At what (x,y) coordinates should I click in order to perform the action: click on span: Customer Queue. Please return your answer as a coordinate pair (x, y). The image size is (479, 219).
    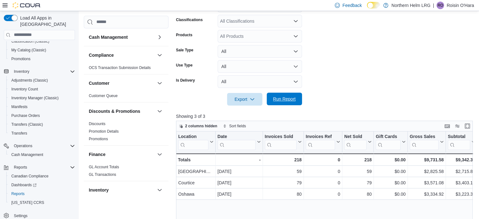
    Looking at the image, I should click on (103, 96).